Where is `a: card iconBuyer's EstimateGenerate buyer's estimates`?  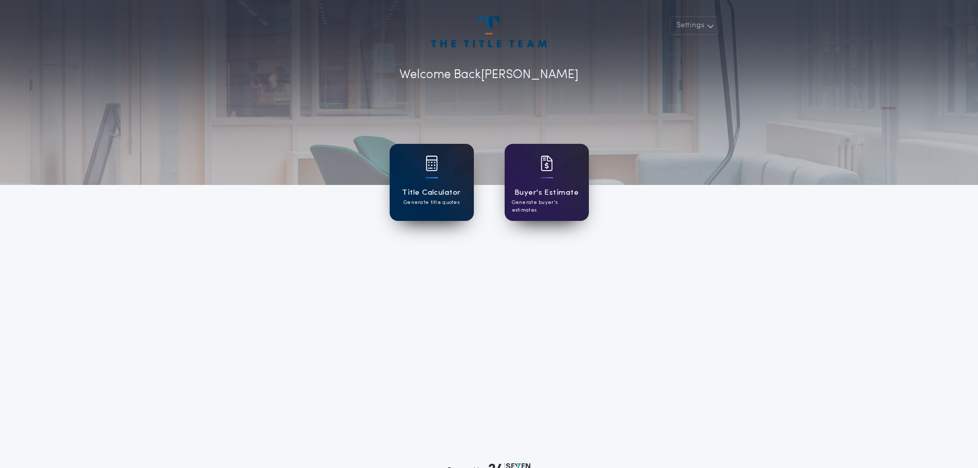
a: card iconBuyer's EstimateGenerate buyer's estimates is located at coordinates (547, 182).